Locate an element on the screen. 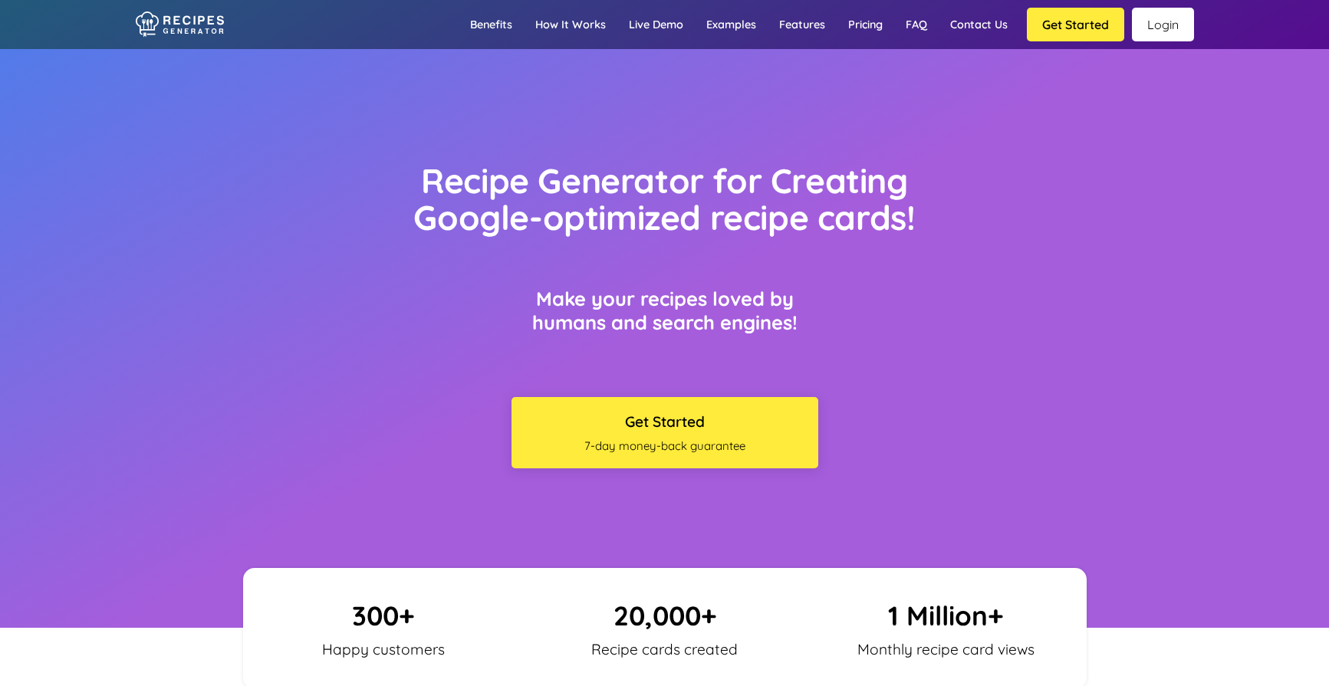  a: Contact us is located at coordinates (979, 25).